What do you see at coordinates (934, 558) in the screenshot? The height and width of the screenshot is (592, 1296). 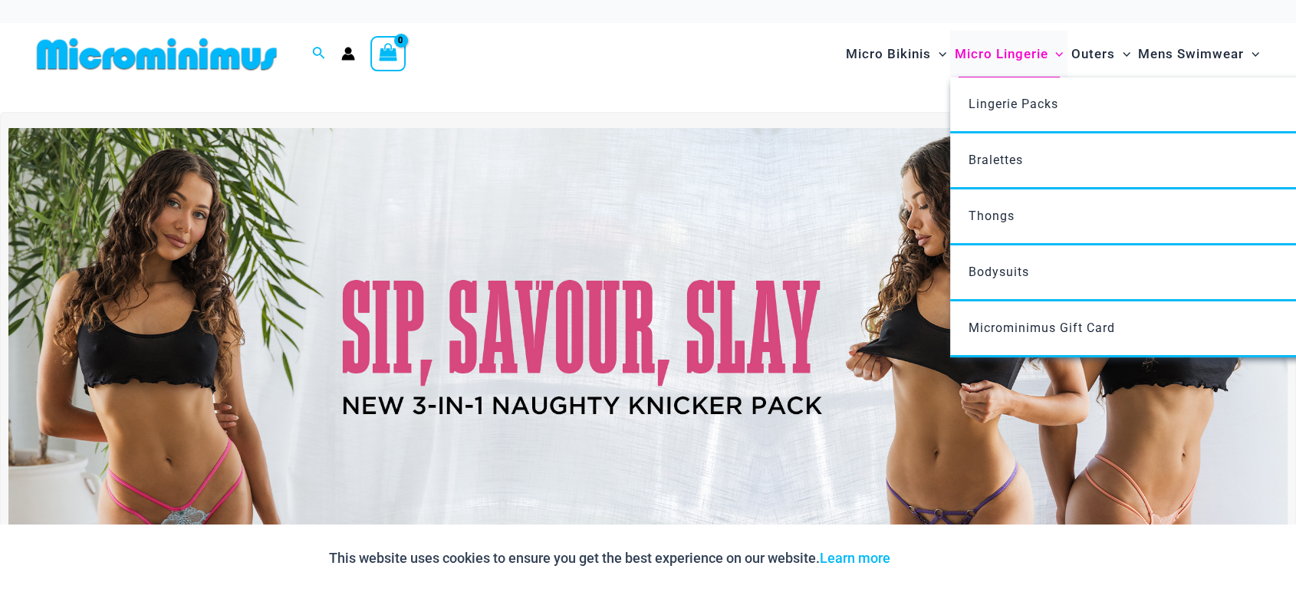 I see `button: Accept` at bounding box center [934, 558].